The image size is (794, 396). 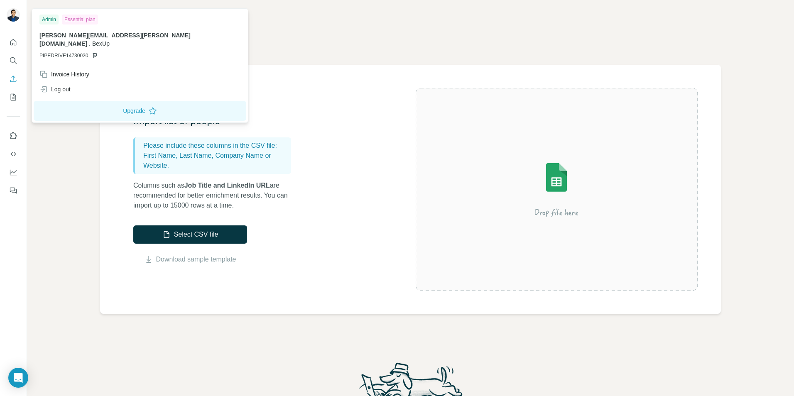 What do you see at coordinates (13, 61) in the screenshot?
I see `button: Search` at bounding box center [13, 61].